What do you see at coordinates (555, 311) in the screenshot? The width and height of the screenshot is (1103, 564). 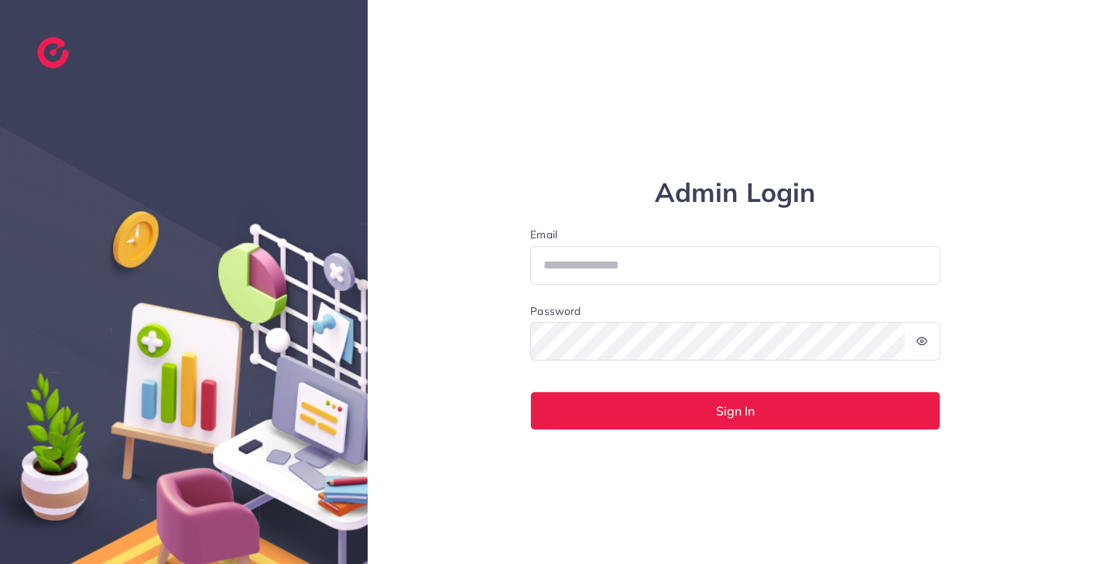 I see `label: Password` at bounding box center [555, 311].